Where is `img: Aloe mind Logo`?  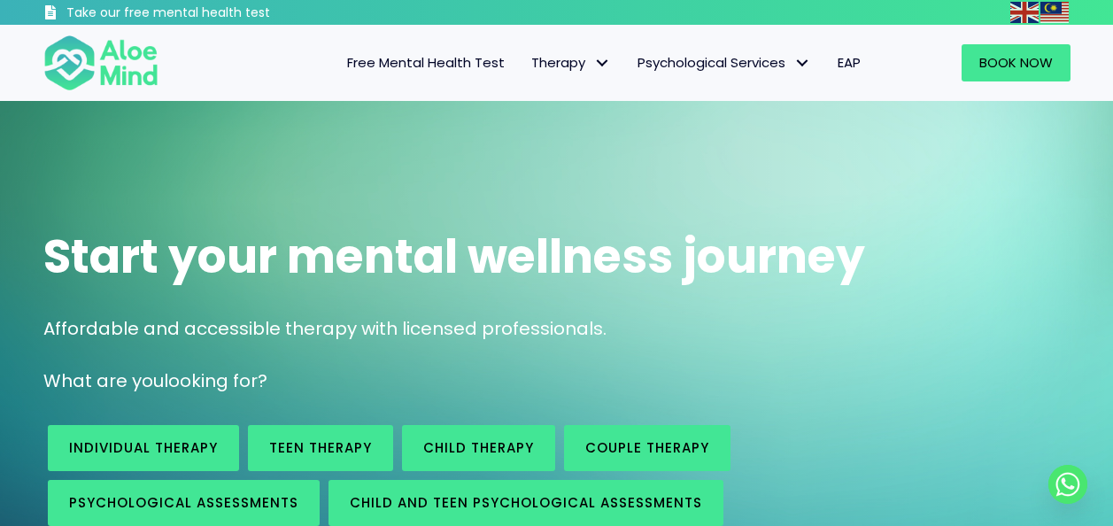 img: Aloe mind Logo is located at coordinates (101, 63).